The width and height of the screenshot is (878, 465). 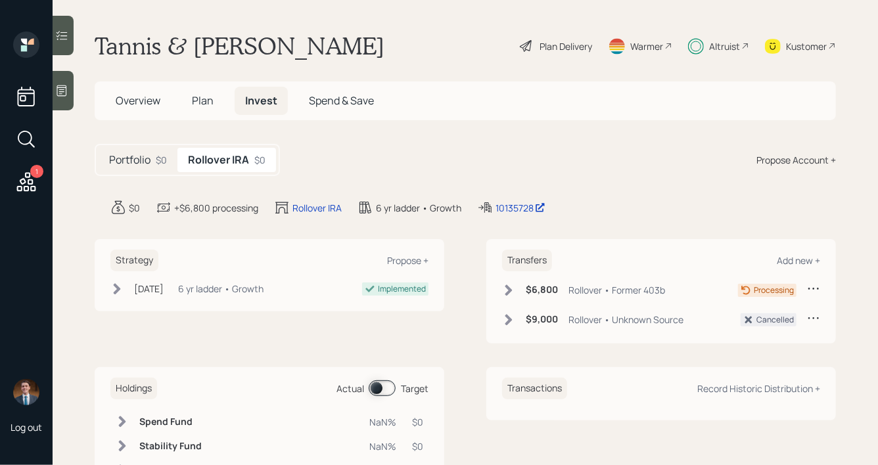 I want to click on img: hunter_neumayer.jpg, so click(x=26, y=392).